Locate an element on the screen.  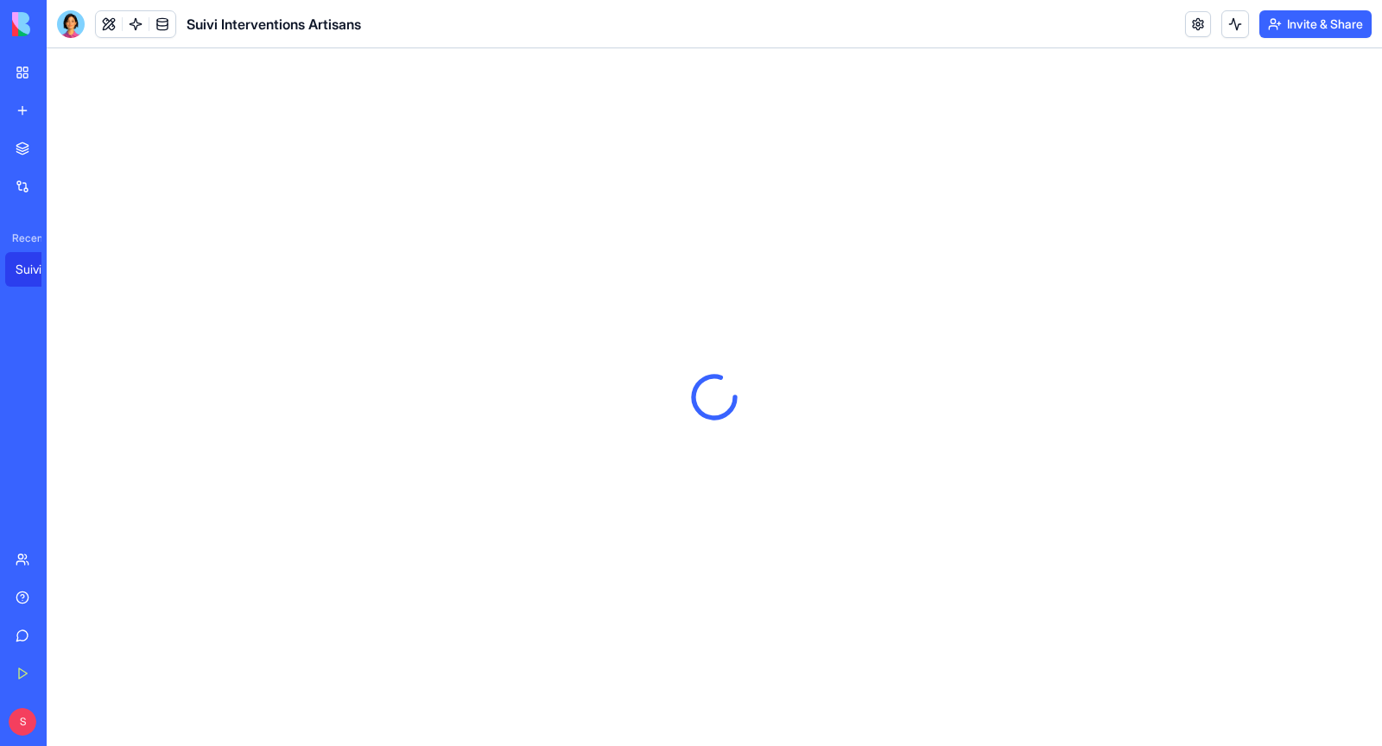
a: Suivi Interventions Artisans is located at coordinates (40, 269).